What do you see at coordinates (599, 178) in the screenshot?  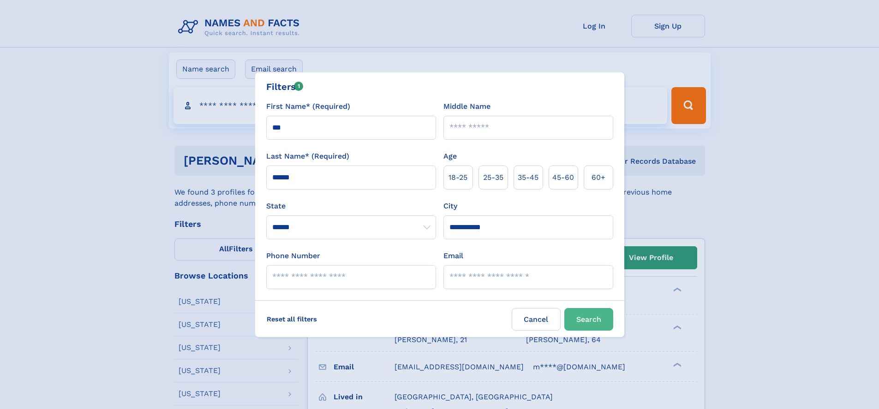 I see `span: 60+` at bounding box center [599, 178].